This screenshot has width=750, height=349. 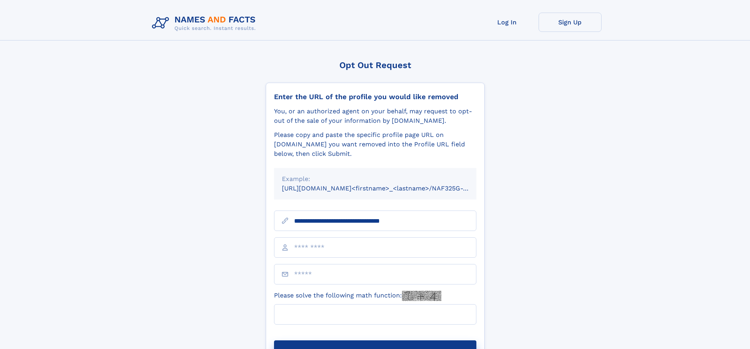 I want to click on label: Please solve the following math function:, so click(x=357, y=296).